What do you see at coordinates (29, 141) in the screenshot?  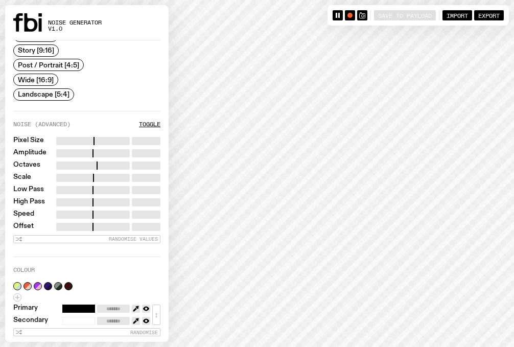 I see `label: Pixel Size` at bounding box center [29, 141].